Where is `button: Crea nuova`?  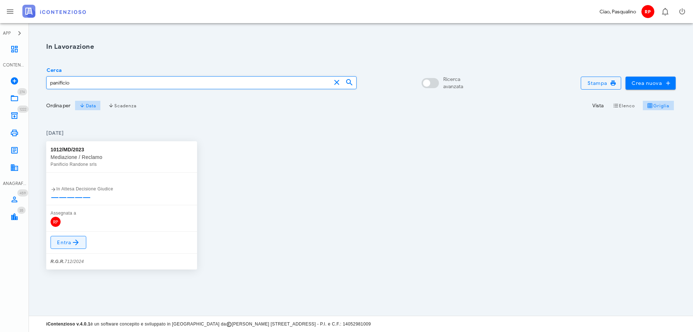 button: Crea nuova is located at coordinates (650, 83).